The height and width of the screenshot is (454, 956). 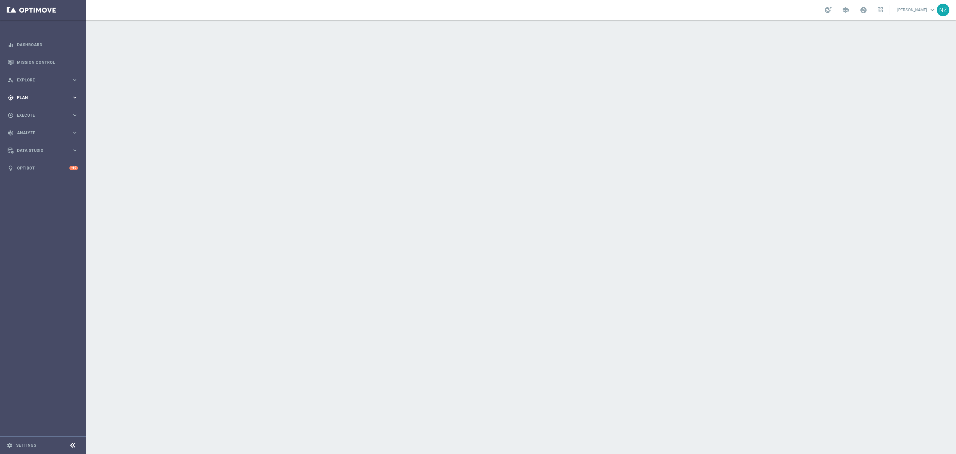 What do you see at coordinates (43, 168) in the screenshot?
I see `div: Optibot` at bounding box center [43, 168].